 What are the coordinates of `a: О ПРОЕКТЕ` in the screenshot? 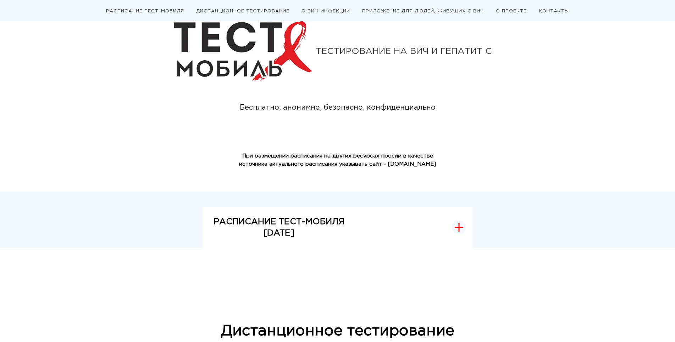 It's located at (511, 11).